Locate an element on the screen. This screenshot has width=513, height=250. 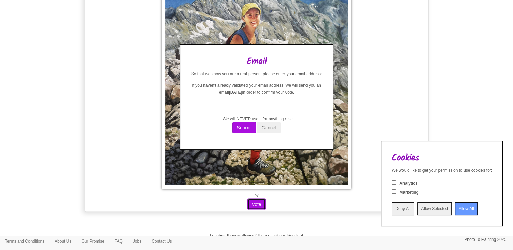
div: So that we know you are a real person, please enter your email address: is located at coordinates (257, 74).